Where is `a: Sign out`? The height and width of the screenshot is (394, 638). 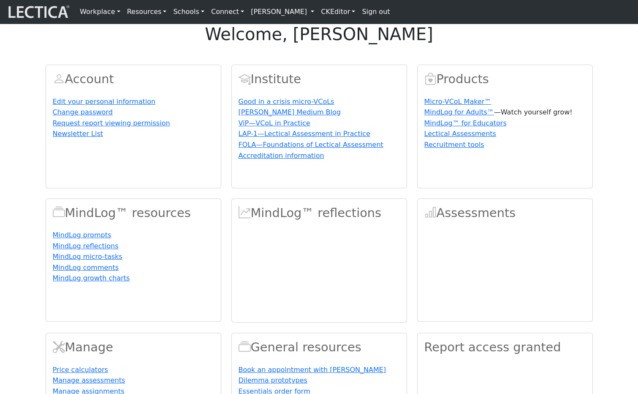
a: Sign out is located at coordinates (376, 12).